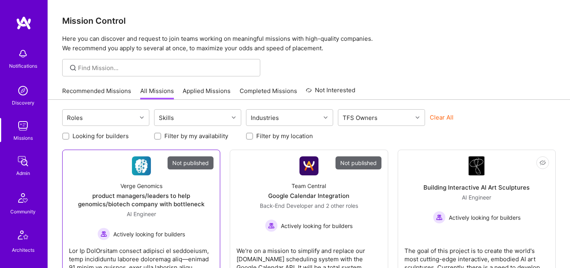 The height and width of the screenshot is (268, 570). What do you see at coordinates (23, 173) in the screenshot?
I see `div: Admin` at bounding box center [23, 173].